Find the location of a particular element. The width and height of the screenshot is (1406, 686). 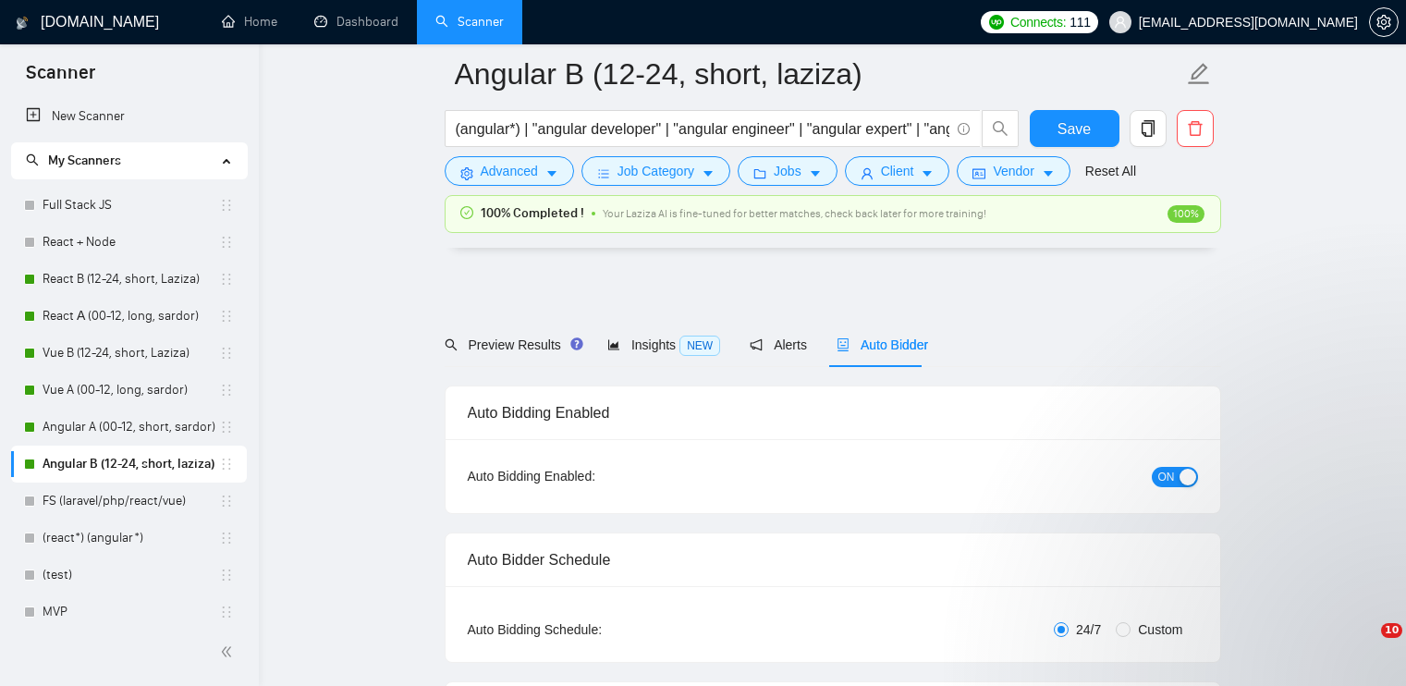

li: New Scanner is located at coordinates (128, 116).